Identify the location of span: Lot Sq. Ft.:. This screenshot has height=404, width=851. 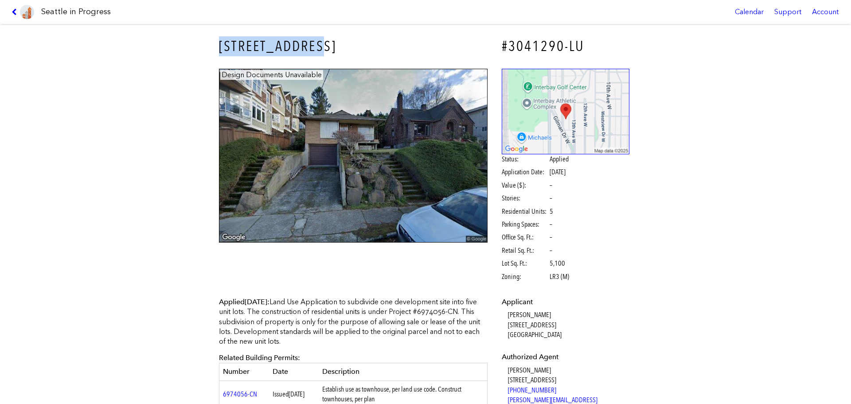
(525, 263).